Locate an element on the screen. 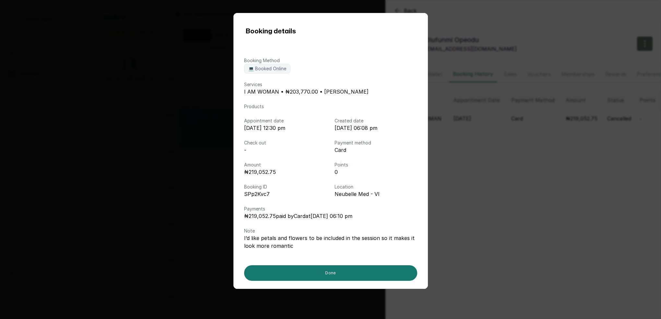  p: Neubelle Med - VI is located at coordinates (376, 194).